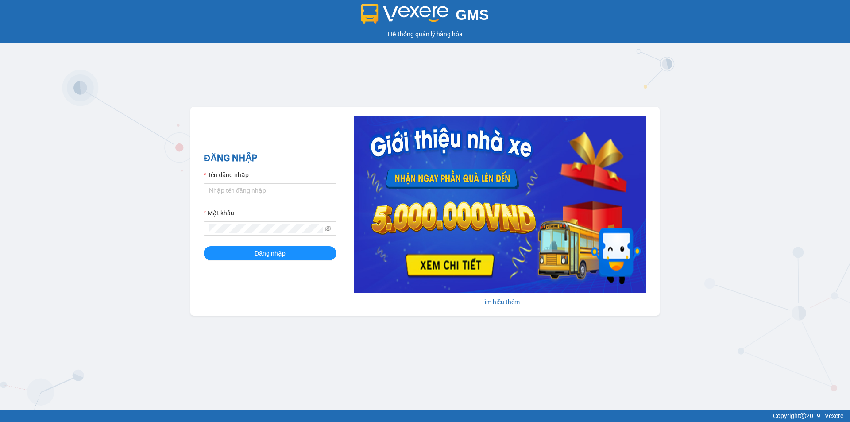 This screenshot has width=850, height=422. I want to click on span: GMS, so click(472, 15).